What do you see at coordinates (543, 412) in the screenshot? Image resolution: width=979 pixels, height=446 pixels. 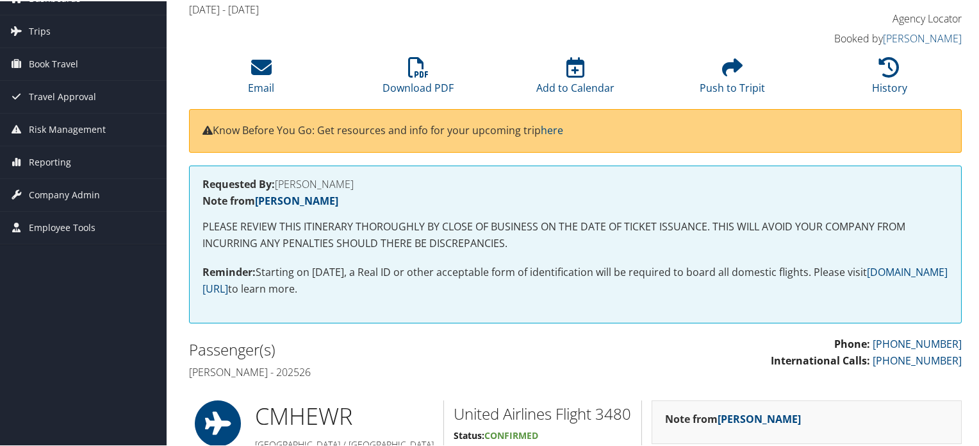 I see `h2: United Airlines Flight 3480` at bounding box center [543, 412].